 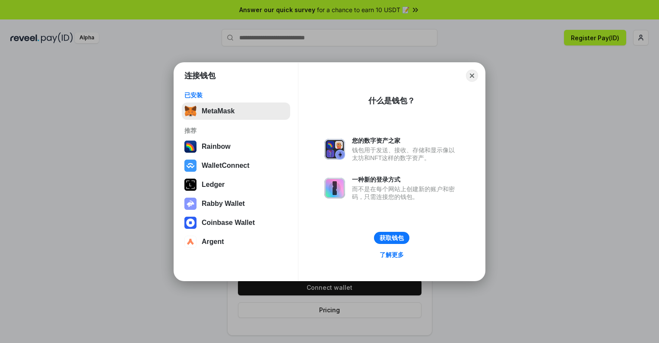 I want to click on h1: 连接钱包, so click(x=200, y=76).